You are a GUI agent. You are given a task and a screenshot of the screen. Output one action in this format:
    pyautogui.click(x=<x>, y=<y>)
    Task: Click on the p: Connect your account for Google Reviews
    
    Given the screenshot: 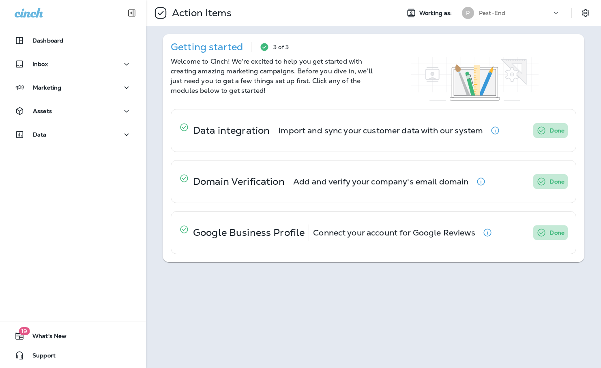 What is the action you would take?
    pyautogui.click(x=394, y=233)
    